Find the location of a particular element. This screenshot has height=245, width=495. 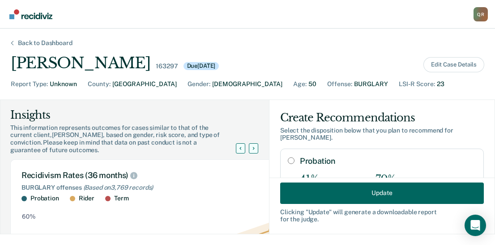

div: Clicking " Update " will generate a downloadable report for the judge. is located at coordinates (381, 216).